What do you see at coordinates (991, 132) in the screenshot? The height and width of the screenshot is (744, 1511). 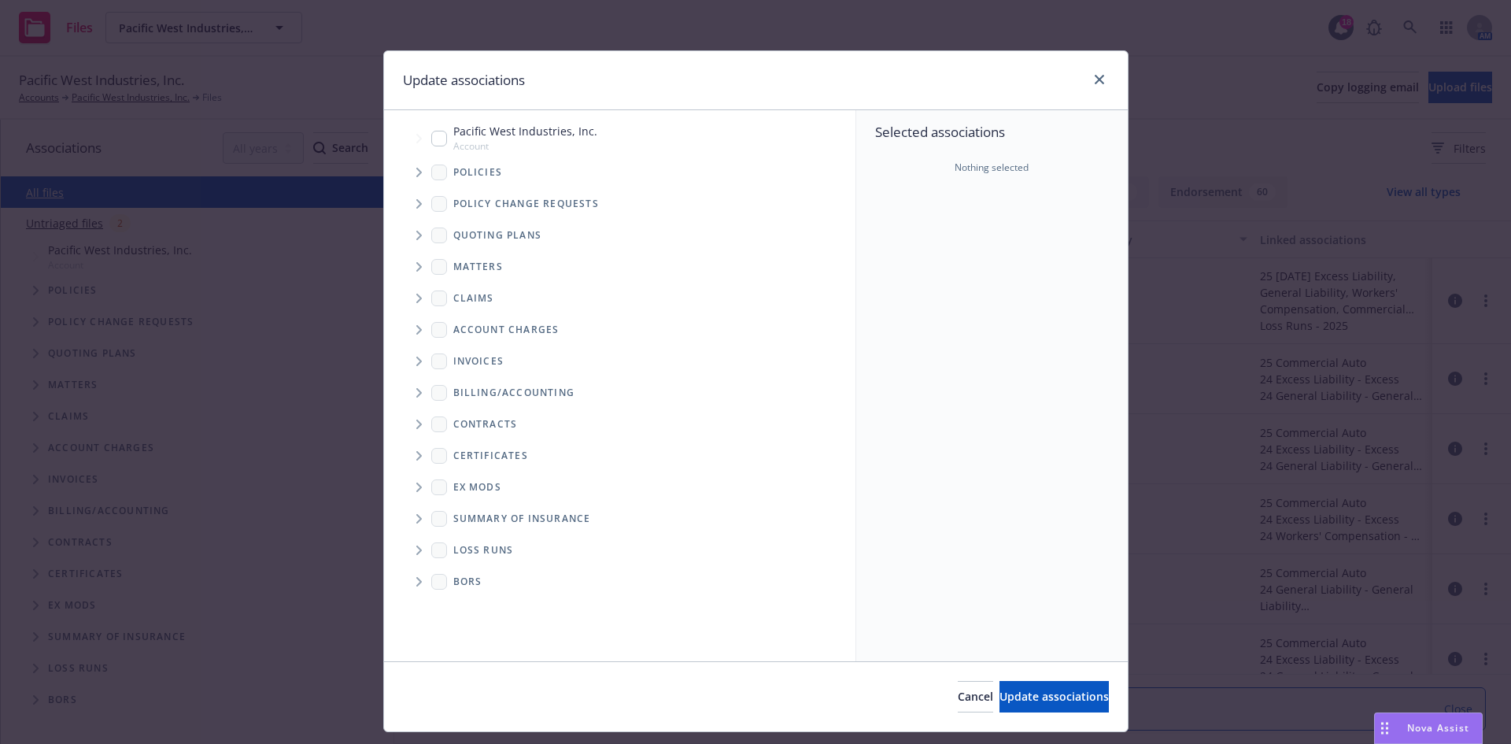 I see `span: Selected associations` at bounding box center [991, 132].